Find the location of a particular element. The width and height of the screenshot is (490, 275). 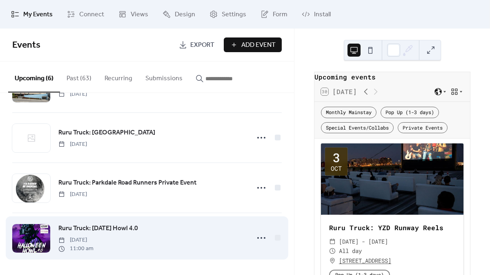

span: Connect is located at coordinates (91, 15).